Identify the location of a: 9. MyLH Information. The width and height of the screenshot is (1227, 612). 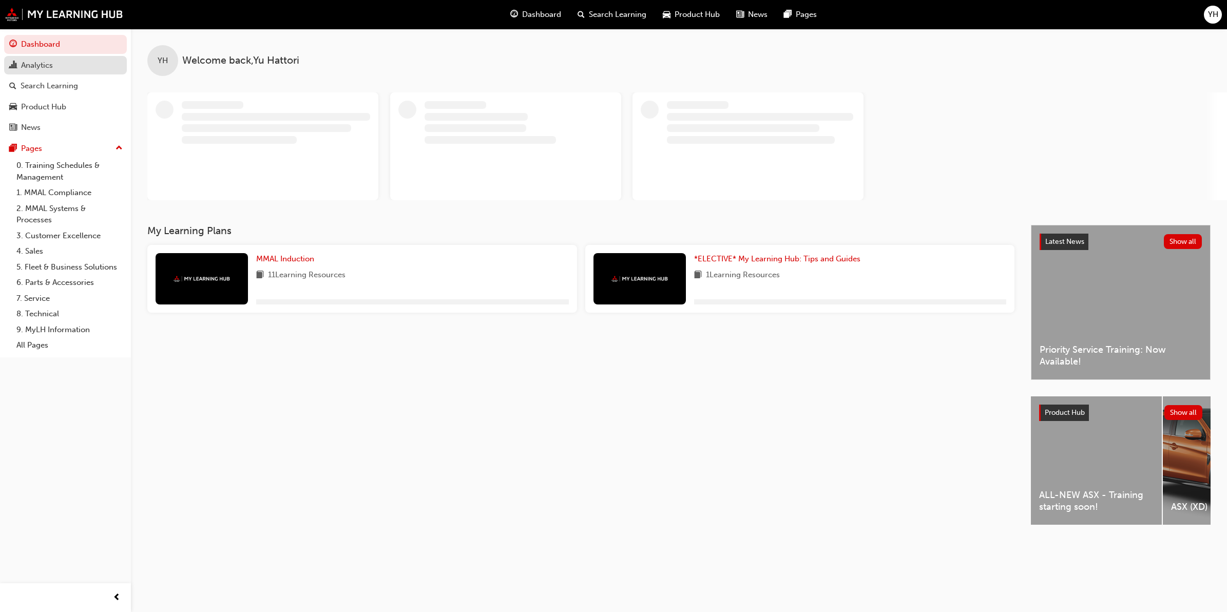
(69, 330).